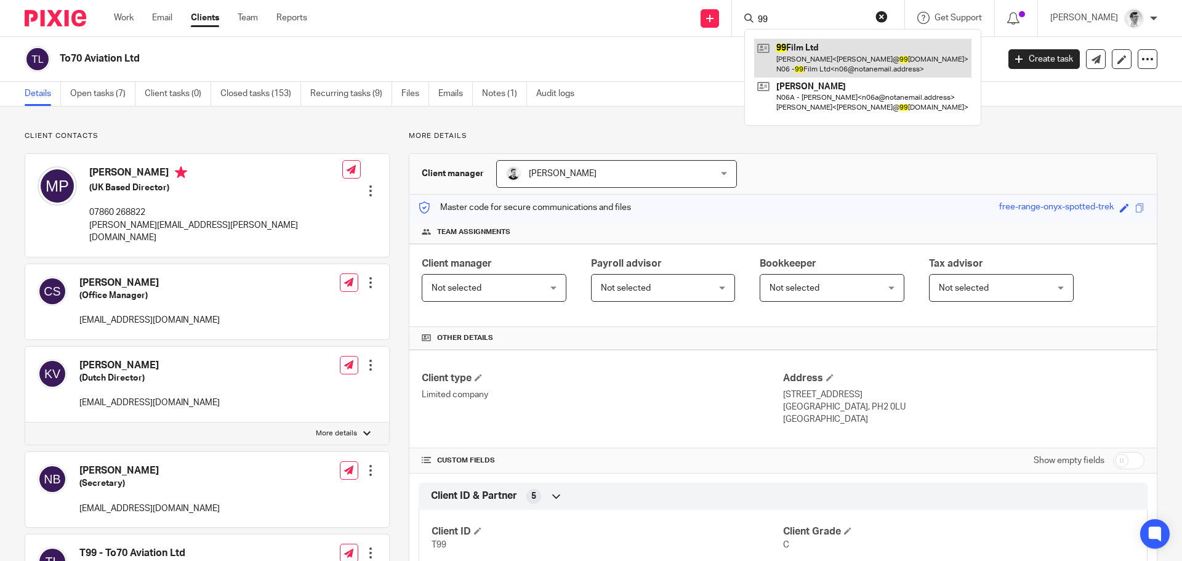 This screenshot has height=561, width=1182. What do you see at coordinates (788, 264) in the screenshot?
I see `span: Bookkeeper` at bounding box center [788, 264].